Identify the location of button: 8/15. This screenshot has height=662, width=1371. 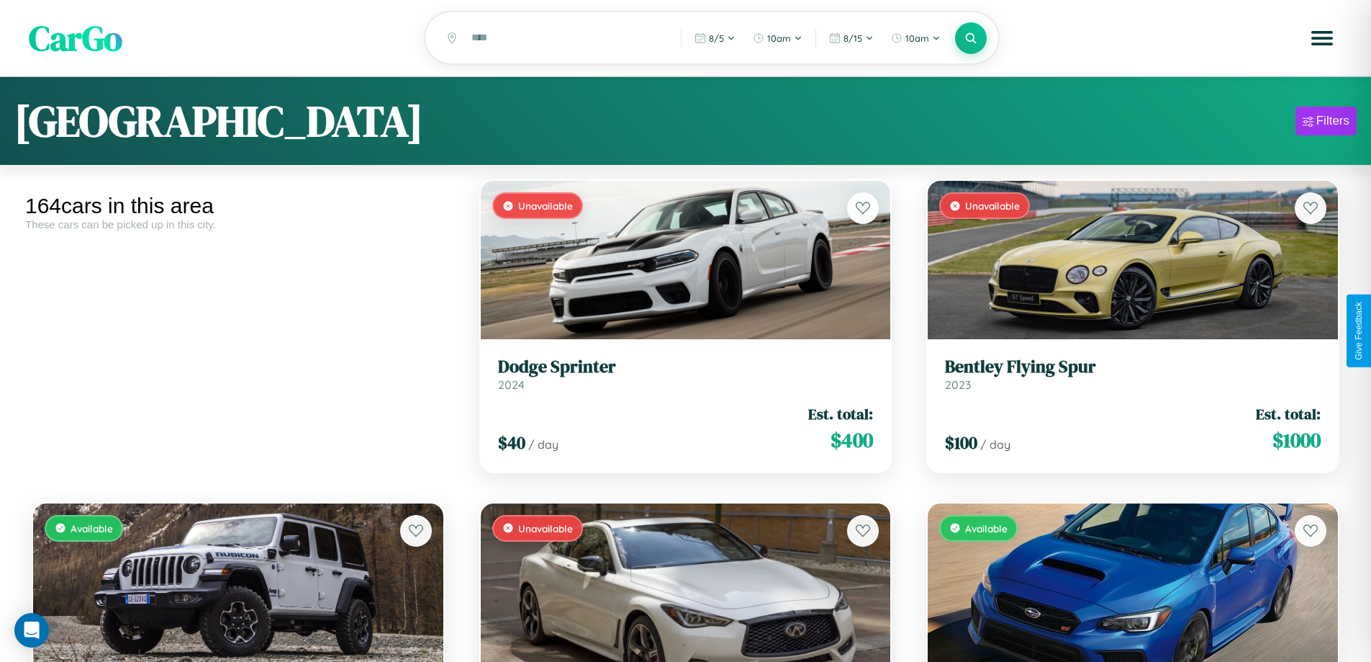
(852, 38).